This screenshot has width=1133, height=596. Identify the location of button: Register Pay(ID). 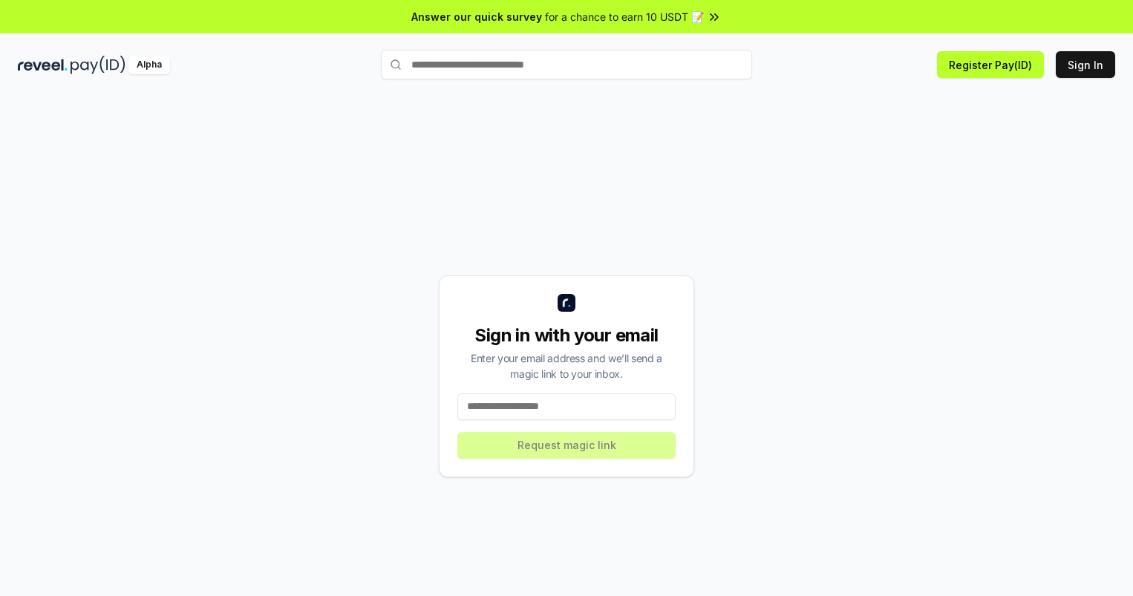
(991, 65).